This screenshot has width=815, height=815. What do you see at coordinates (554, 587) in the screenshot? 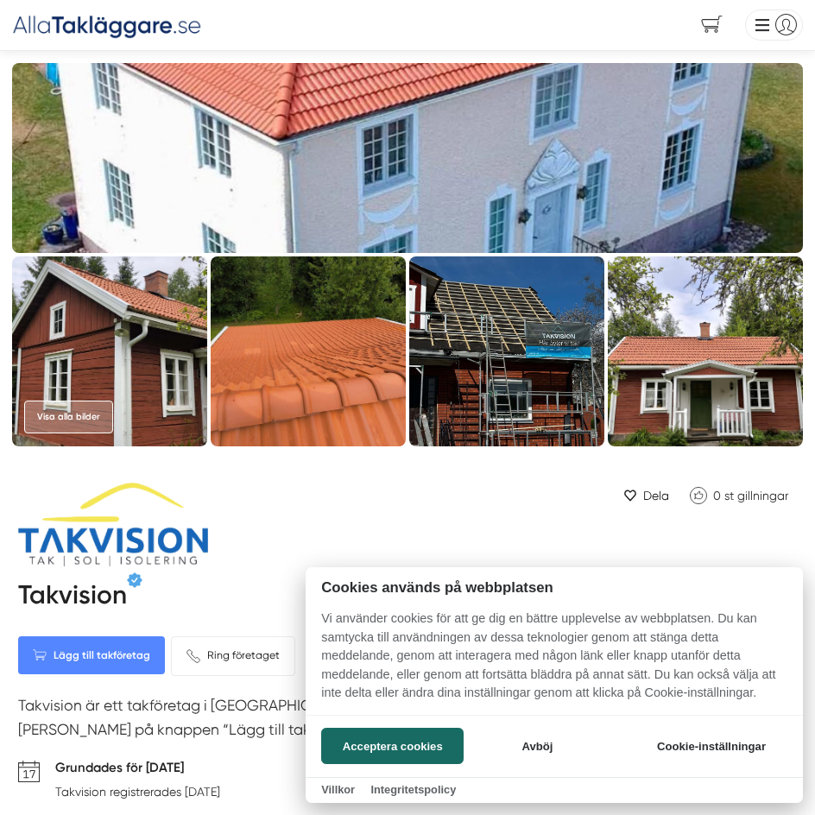
I see `h2: Cookies används på webbplatsen` at bounding box center [554, 587].